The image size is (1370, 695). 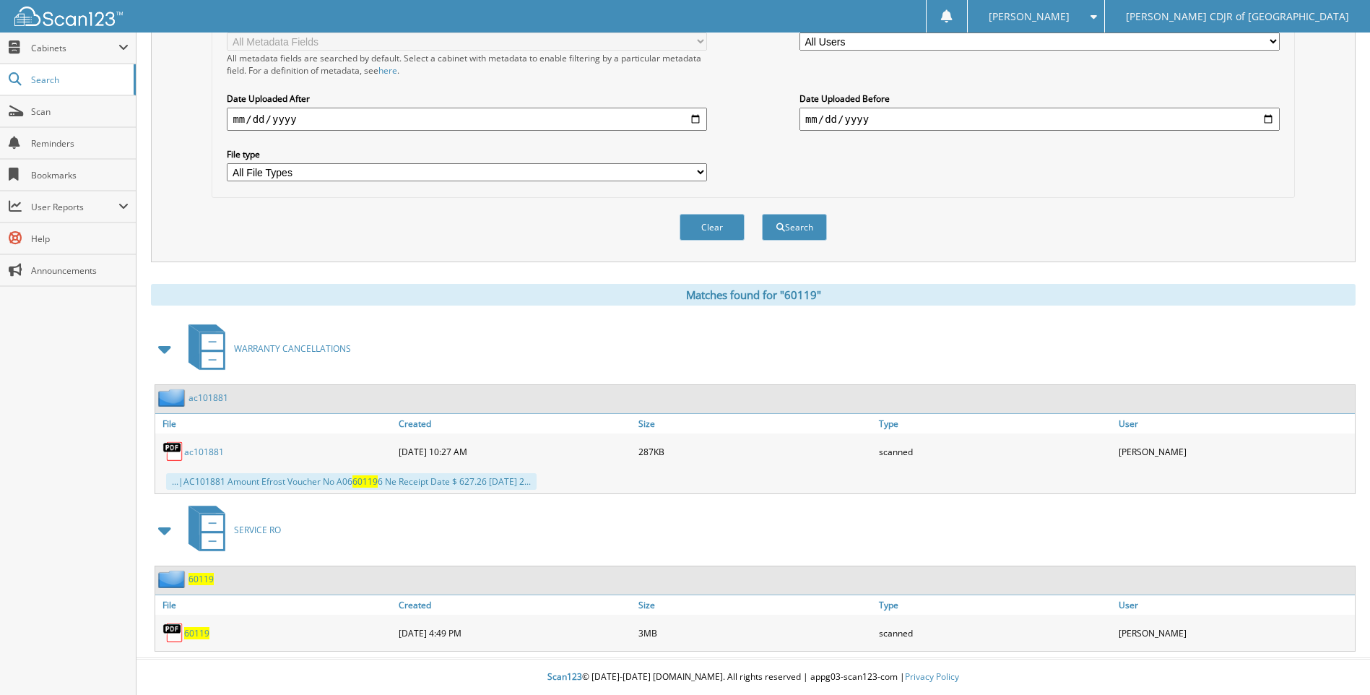 I want to click on button: Clear, so click(x=712, y=227).